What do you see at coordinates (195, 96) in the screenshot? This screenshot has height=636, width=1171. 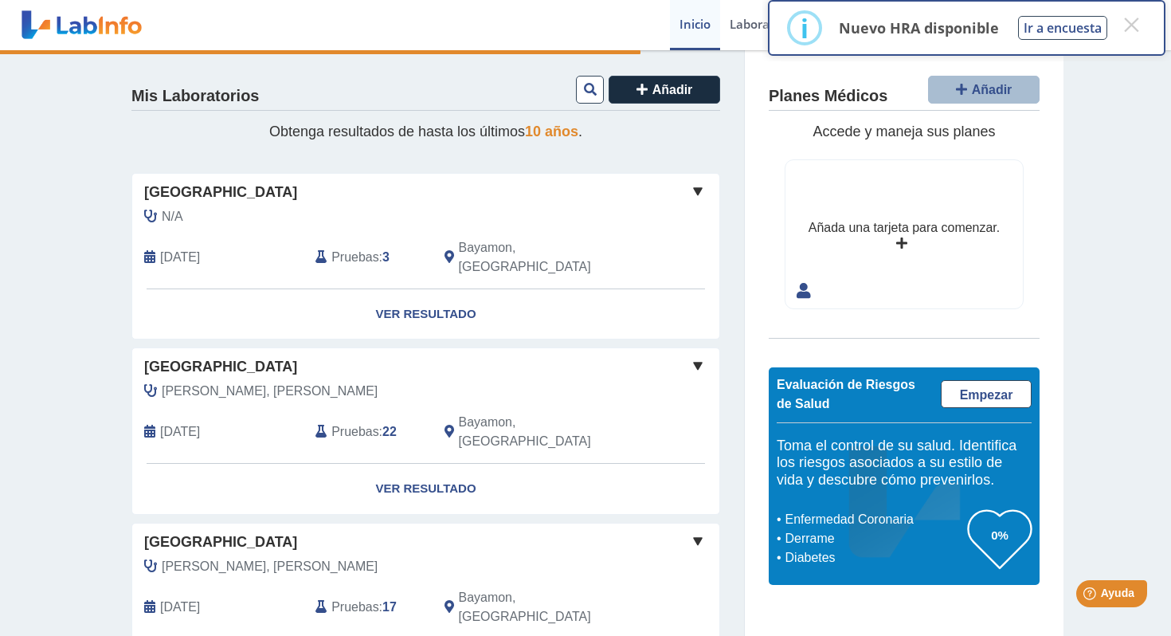 I see `h4: Mis Laboratorios` at bounding box center [195, 96].